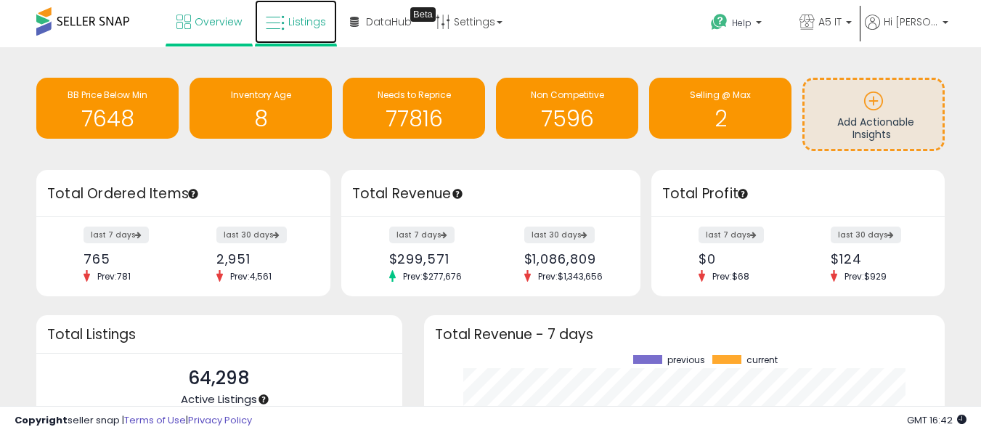 This screenshot has width=981, height=435. Describe the element at coordinates (218, 22) in the screenshot. I see `span: Overview` at that location.